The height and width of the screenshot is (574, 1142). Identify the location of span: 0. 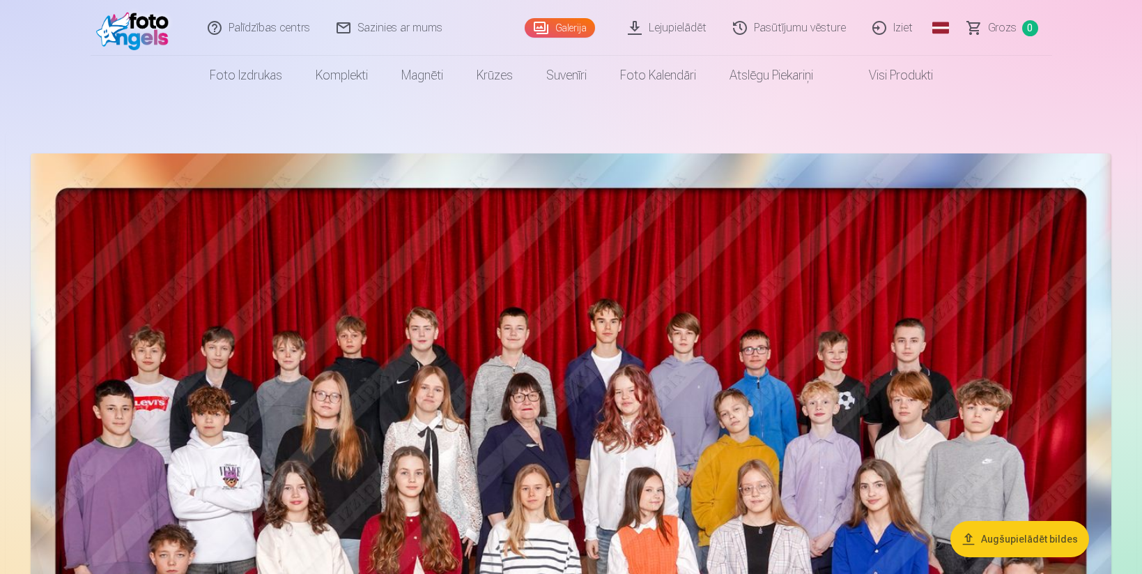
(1030, 28).